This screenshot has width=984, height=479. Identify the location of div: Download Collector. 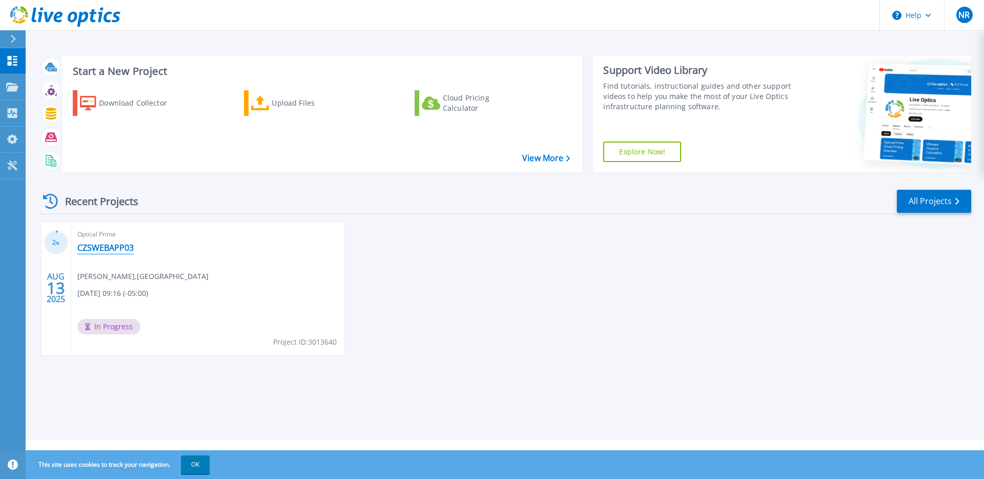
(140, 103).